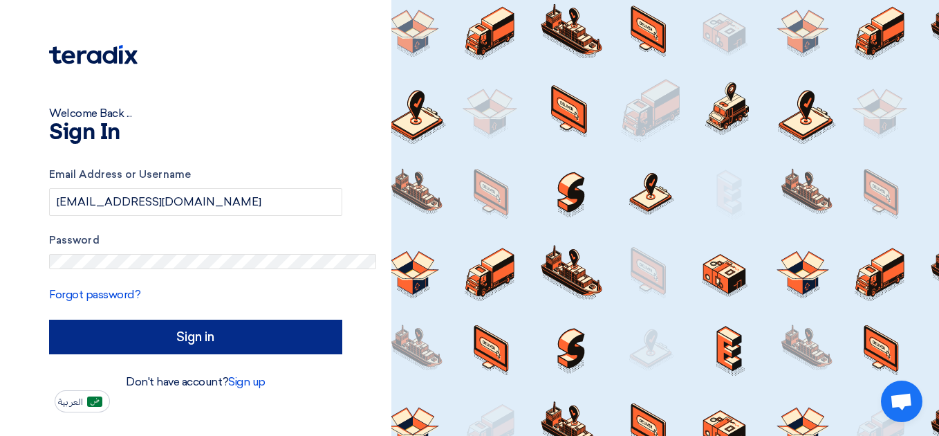 This screenshot has height=436, width=939. Describe the element at coordinates (196, 113) in the screenshot. I see `div: Welcome Back ...` at that location.